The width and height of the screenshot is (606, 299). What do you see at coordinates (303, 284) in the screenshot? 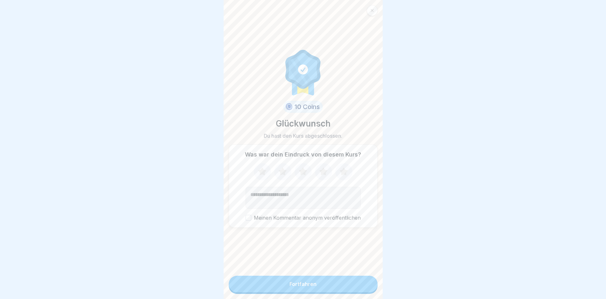
I see `div: Fortfahren` at bounding box center [303, 284].